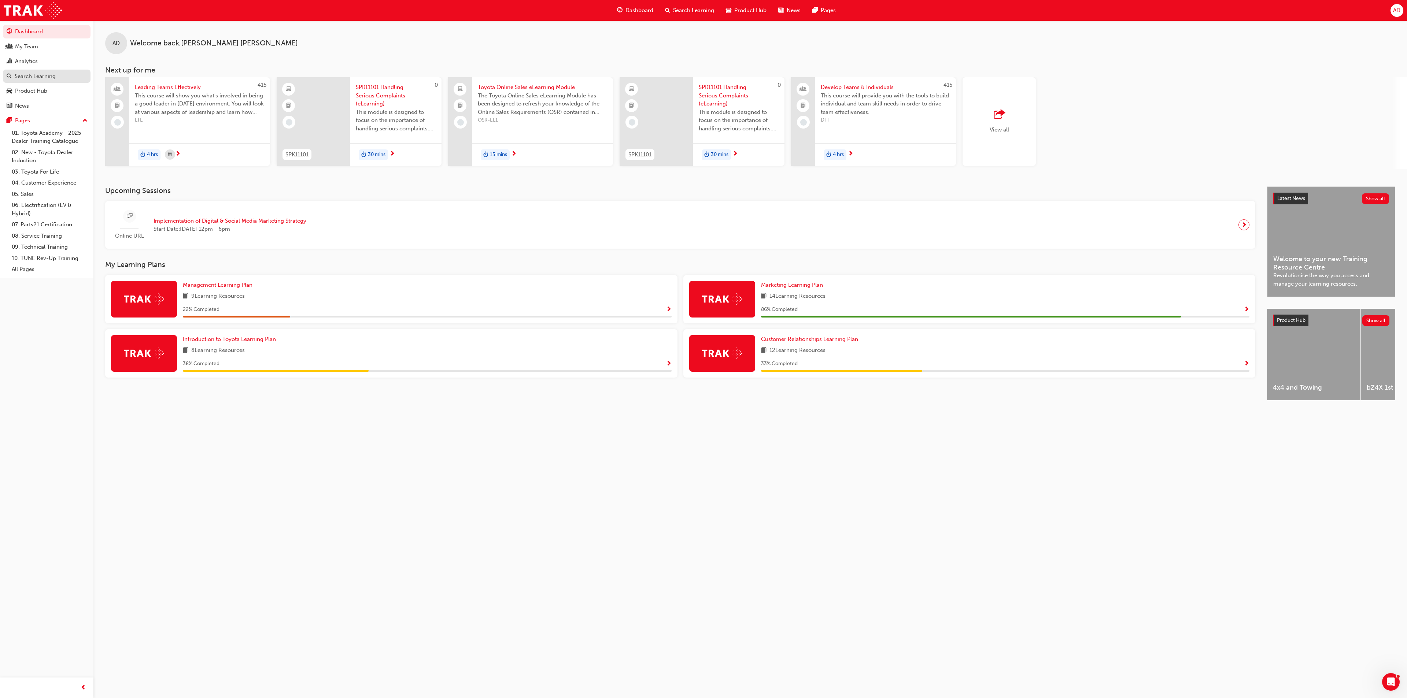  Describe the element at coordinates (201, 364) in the screenshot. I see `span: 38 % Completed` at that location.